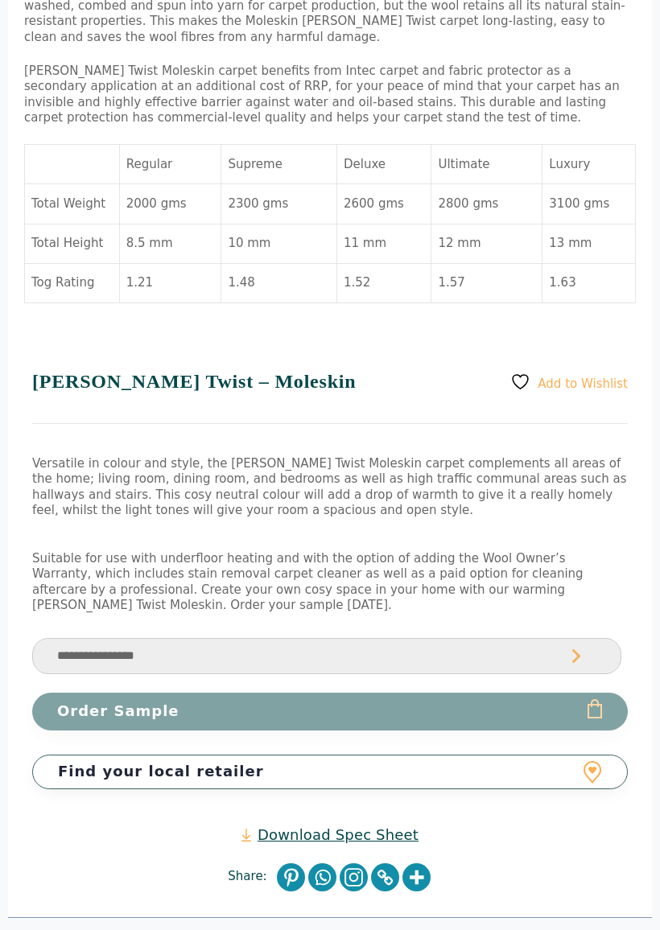  Describe the element at coordinates (171, 284) in the screenshot. I see `td: 1.21` at that location.